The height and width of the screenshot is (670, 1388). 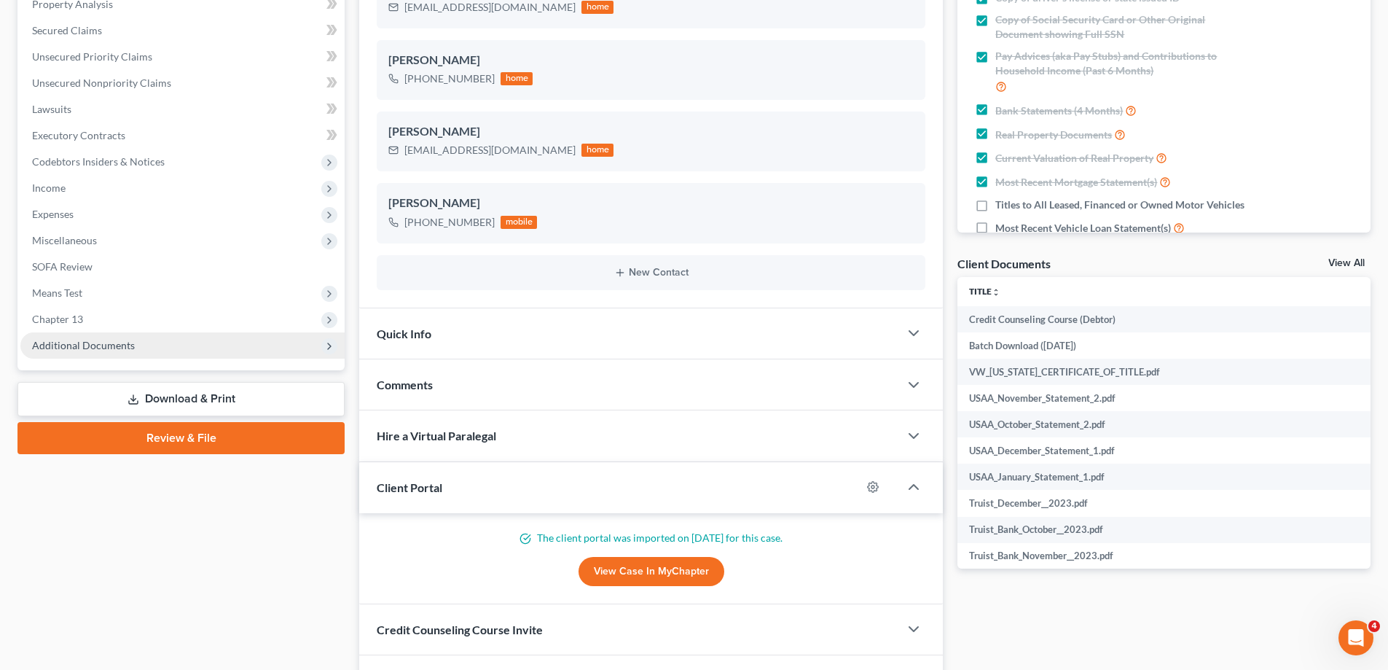 What do you see at coordinates (1347, 263) in the screenshot?
I see `a: View All` at bounding box center [1347, 263].